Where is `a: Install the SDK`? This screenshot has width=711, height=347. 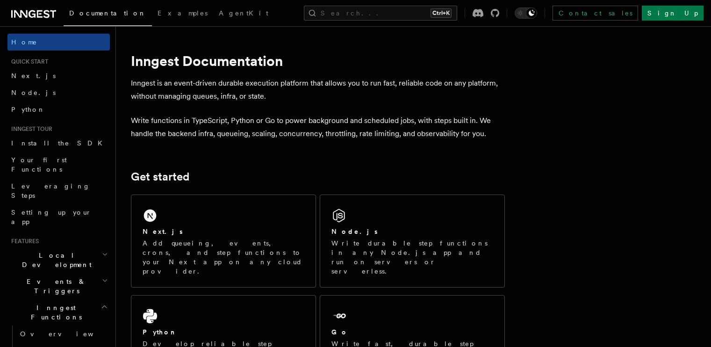
a: Install the SDK is located at coordinates (58, 143).